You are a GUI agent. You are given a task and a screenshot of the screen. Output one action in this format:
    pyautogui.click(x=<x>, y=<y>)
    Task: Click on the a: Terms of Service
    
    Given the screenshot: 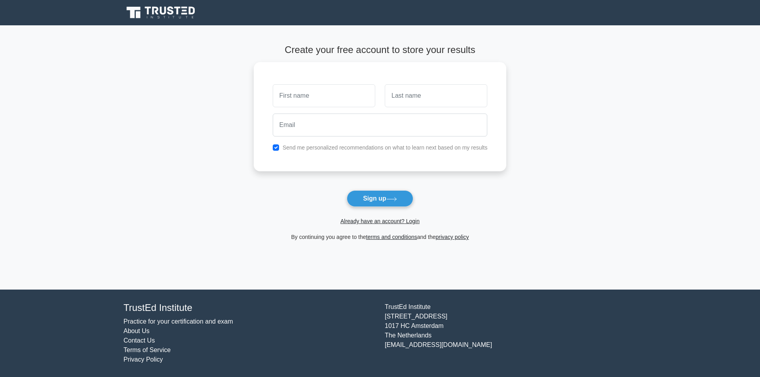 What is the action you would take?
    pyautogui.click(x=147, y=350)
    